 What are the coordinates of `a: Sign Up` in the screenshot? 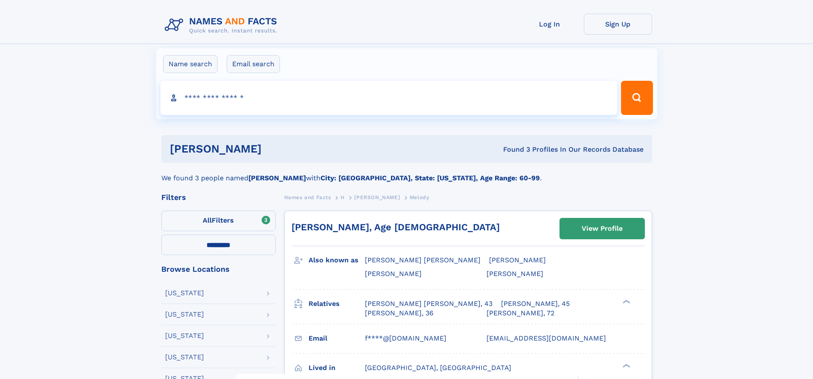 It's located at (618, 24).